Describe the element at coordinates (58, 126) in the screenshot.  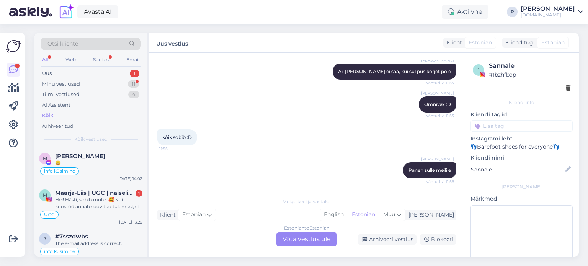
I see `div: Arhiveeritud` at that location.